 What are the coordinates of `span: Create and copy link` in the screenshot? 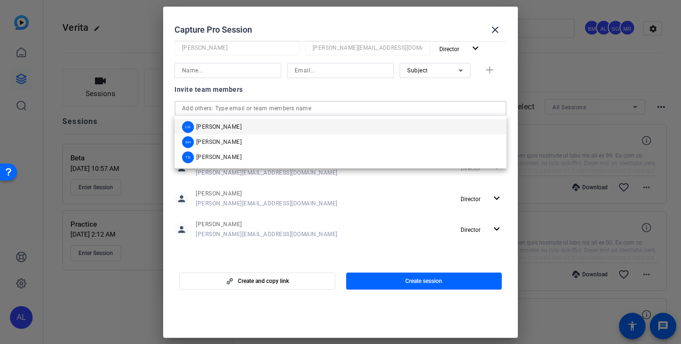 It's located at (263, 281).